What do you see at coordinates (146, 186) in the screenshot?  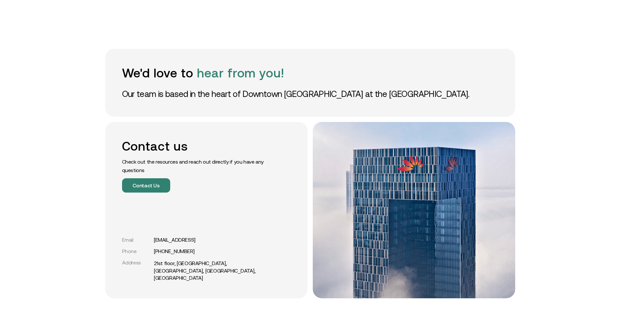 I see `button: Contact Us` at bounding box center [146, 186].